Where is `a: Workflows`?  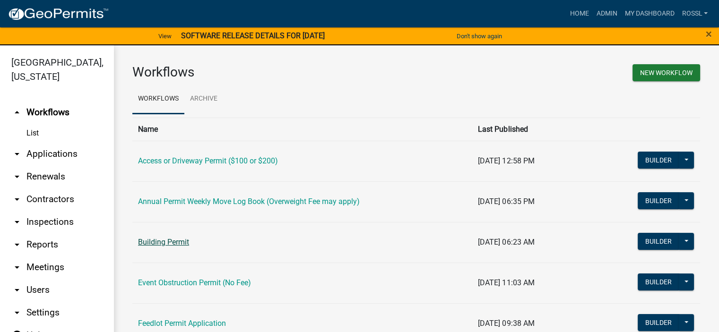 a: Workflows is located at coordinates (158, 99).